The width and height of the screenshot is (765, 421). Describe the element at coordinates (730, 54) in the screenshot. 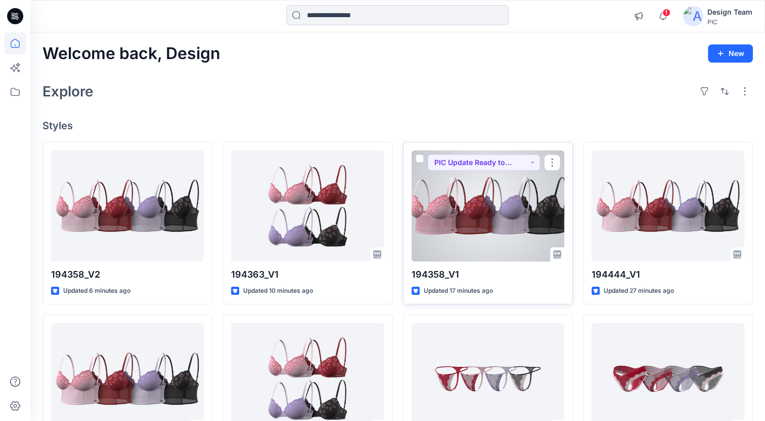

I see `button: New` at that location.